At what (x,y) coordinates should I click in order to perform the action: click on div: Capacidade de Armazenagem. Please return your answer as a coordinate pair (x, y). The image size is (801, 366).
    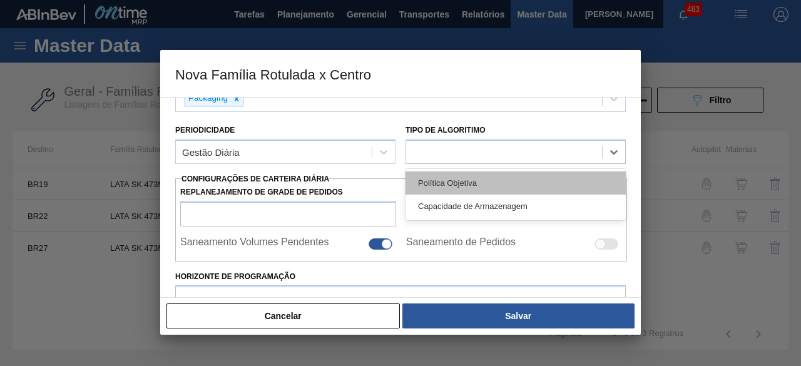
    Looking at the image, I should click on (516, 206).